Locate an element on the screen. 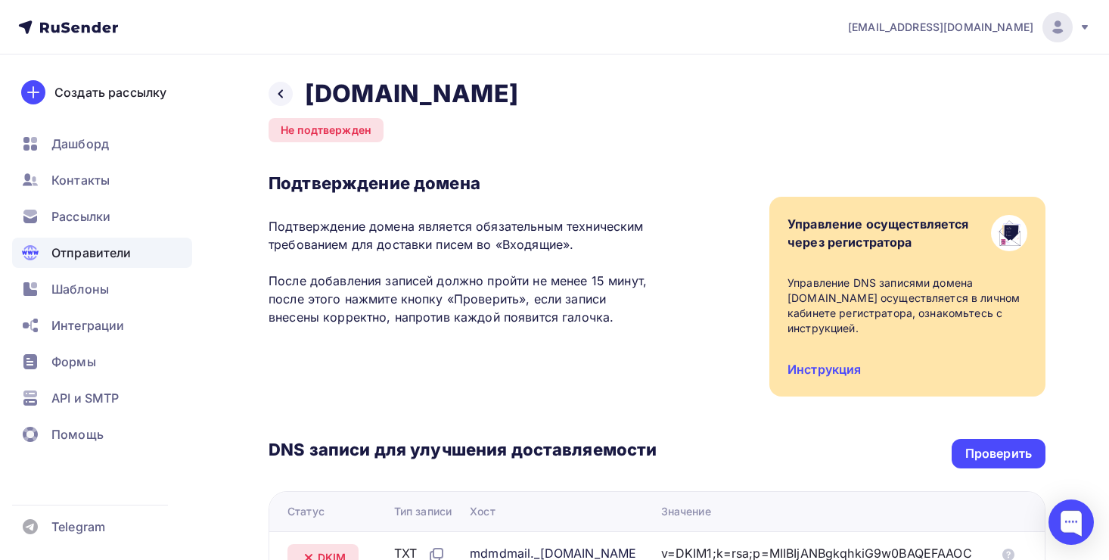  div: Значение is located at coordinates (686, 512).